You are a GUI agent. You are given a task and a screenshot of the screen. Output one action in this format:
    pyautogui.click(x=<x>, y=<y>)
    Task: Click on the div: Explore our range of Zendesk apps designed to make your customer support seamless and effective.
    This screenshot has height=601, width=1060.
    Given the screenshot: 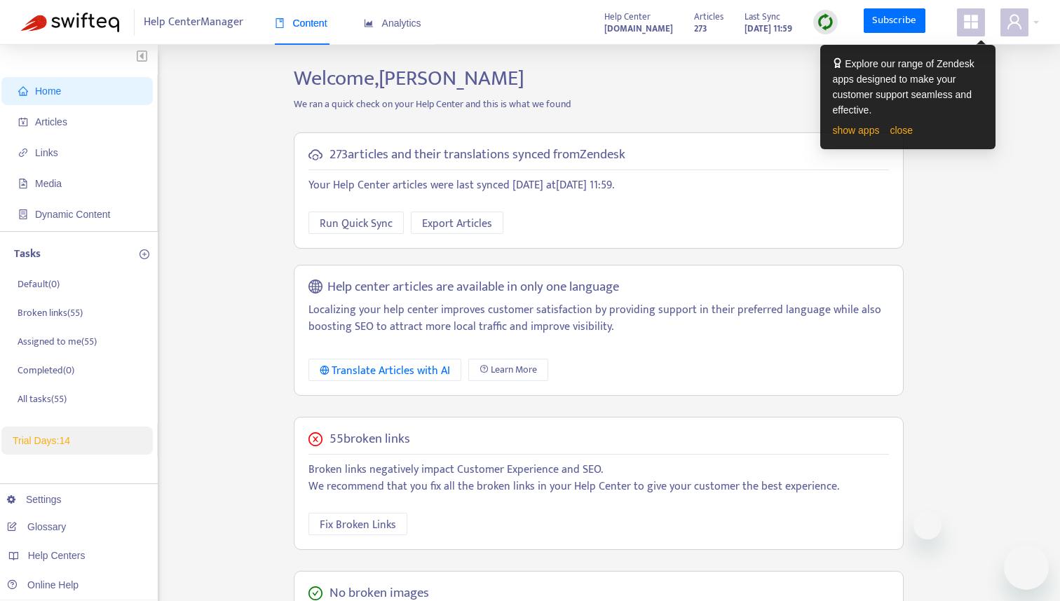 What is the action you would take?
    pyautogui.click(x=908, y=87)
    